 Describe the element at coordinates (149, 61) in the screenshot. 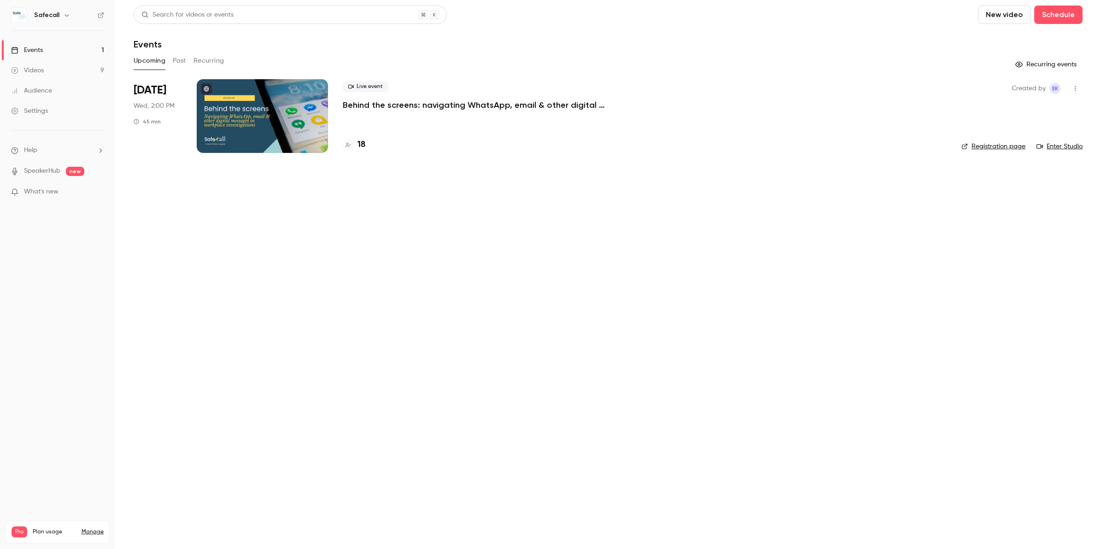

I see `button: Upcoming` at that location.